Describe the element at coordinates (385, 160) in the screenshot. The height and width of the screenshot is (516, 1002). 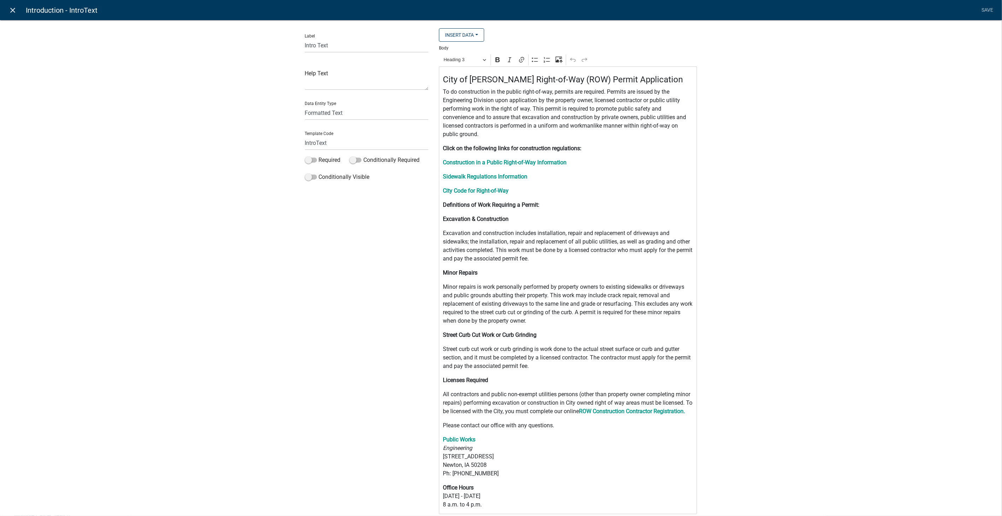
I see `label: Conditionally Required` at that location.